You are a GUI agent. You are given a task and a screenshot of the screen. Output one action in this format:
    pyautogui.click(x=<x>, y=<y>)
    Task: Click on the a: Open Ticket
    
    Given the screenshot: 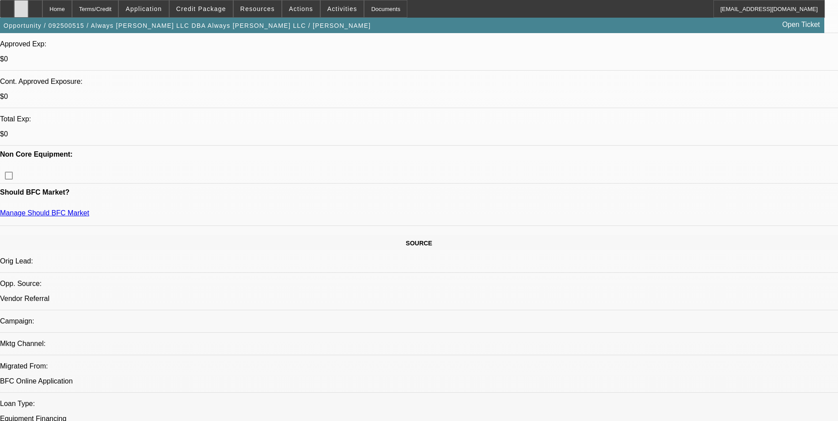 What is the action you would take?
    pyautogui.click(x=800, y=25)
    